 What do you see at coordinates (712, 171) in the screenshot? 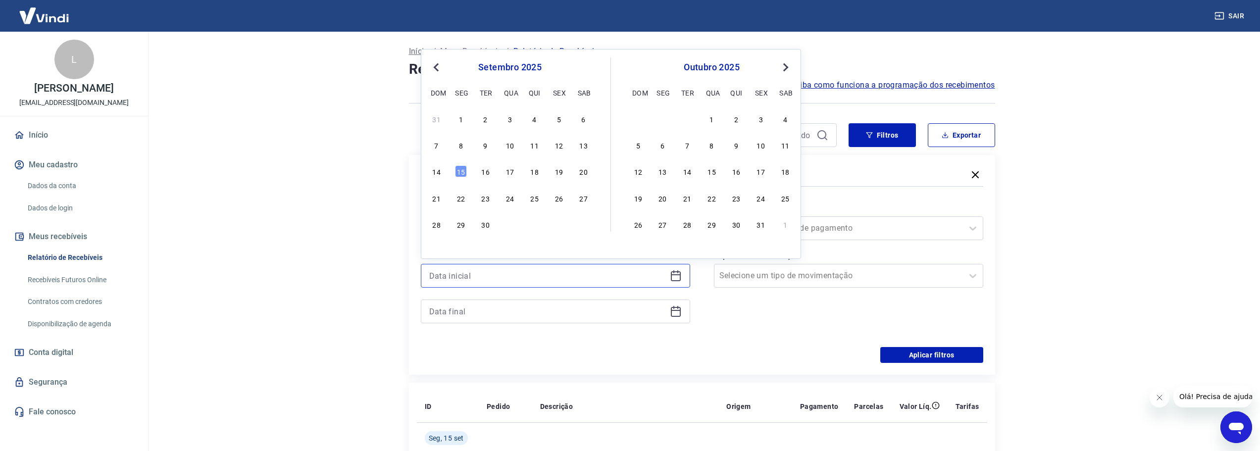
I see `div: Choose quarta-feira, 15 de outubro de 2025` at bounding box center [712, 171].